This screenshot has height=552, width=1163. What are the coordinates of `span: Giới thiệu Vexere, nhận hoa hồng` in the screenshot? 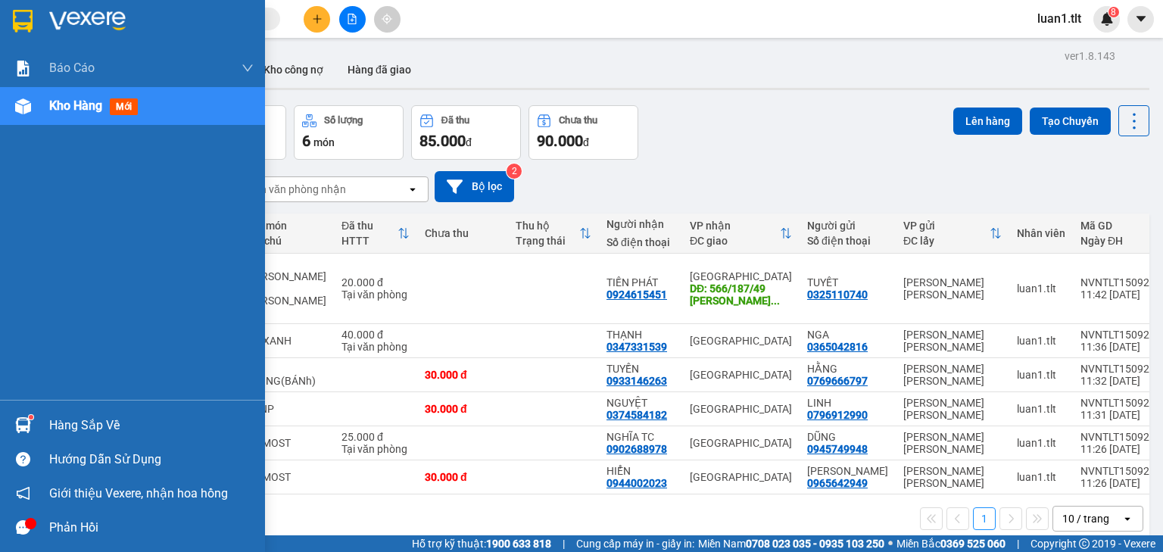 It's located at (139, 493).